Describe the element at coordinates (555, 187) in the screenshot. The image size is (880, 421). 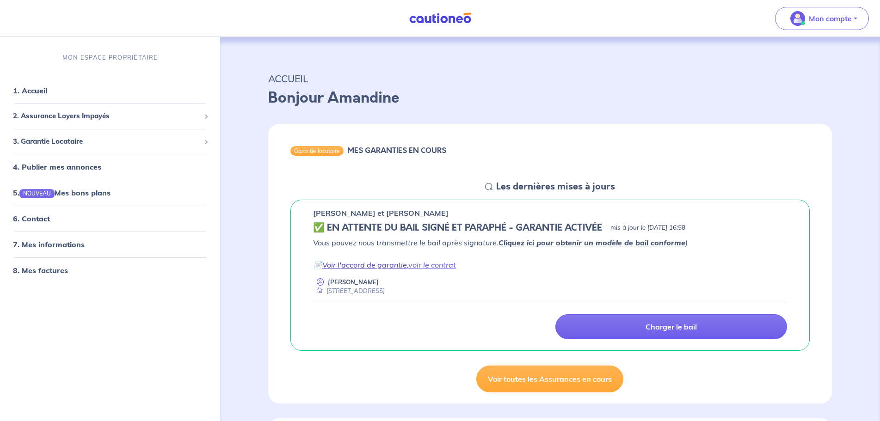
I see `h5: Les dernières mises à jours` at that location.